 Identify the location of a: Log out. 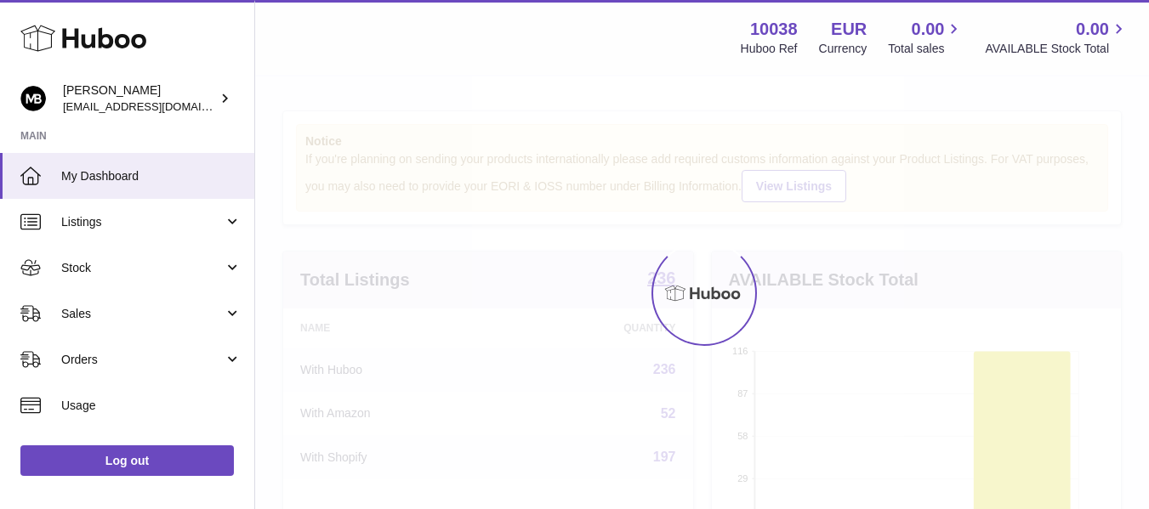
(127, 461).